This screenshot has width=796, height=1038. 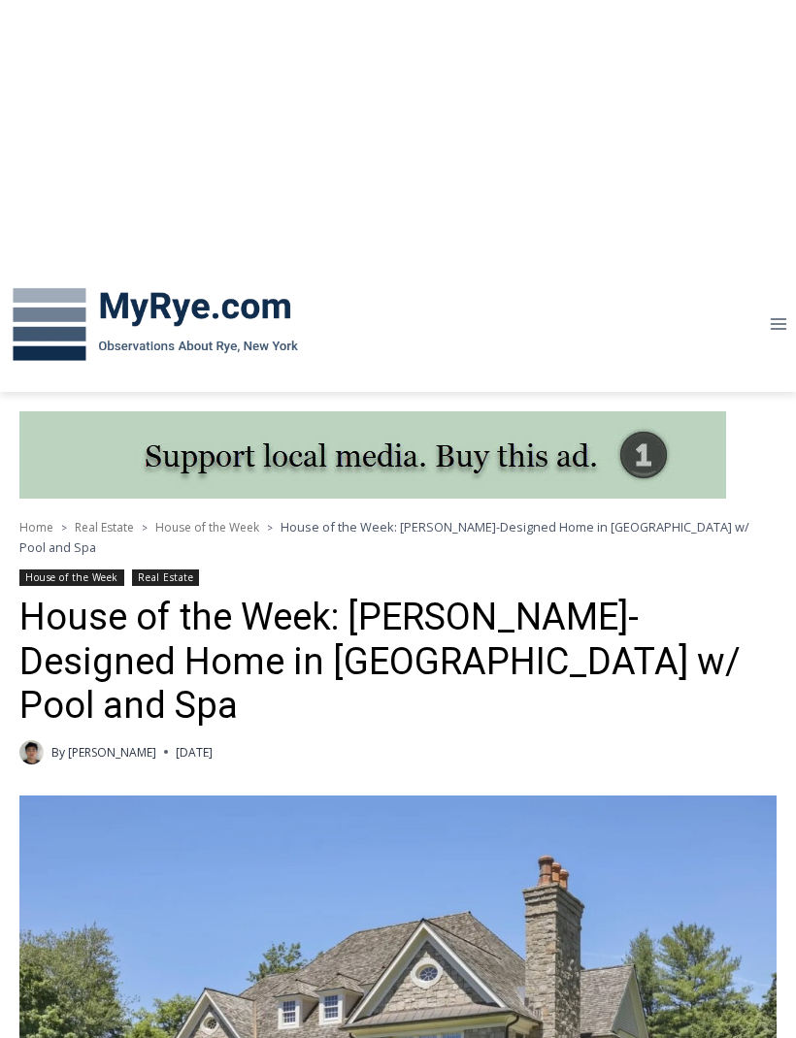 What do you see at coordinates (207, 527) in the screenshot?
I see `span: House of the Week` at bounding box center [207, 527].